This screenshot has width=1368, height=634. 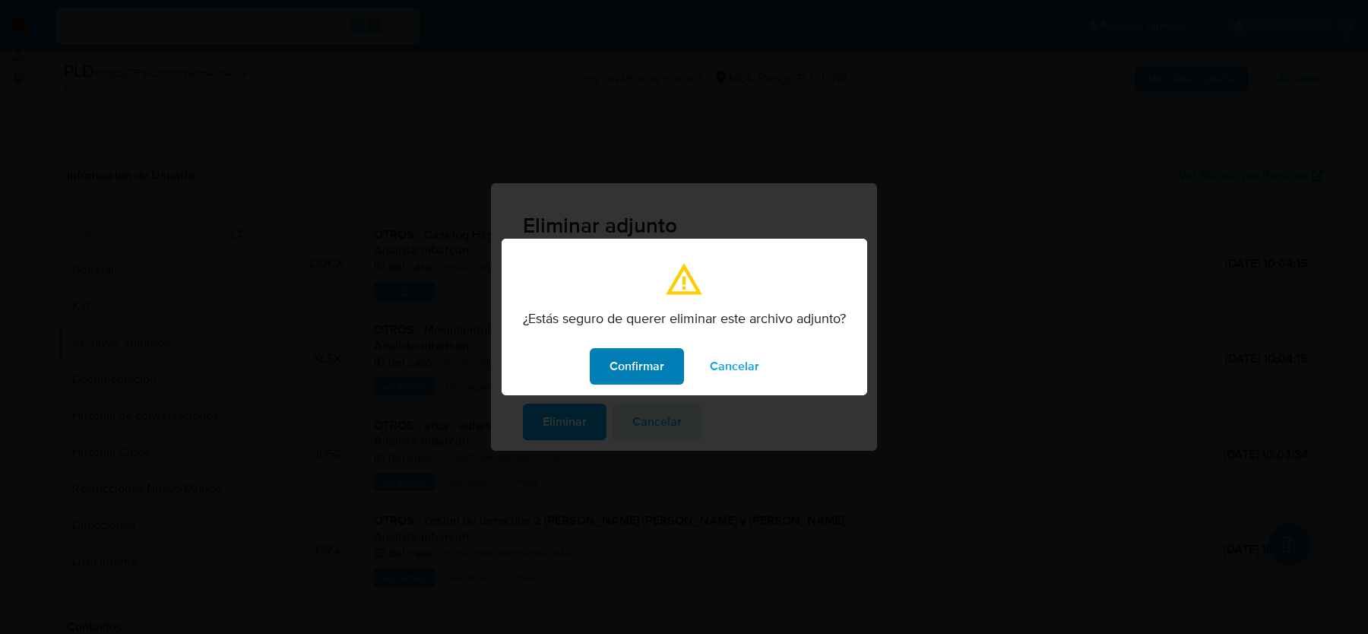 What do you see at coordinates (637, 366) in the screenshot?
I see `span: Confirmar` at bounding box center [637, 366].